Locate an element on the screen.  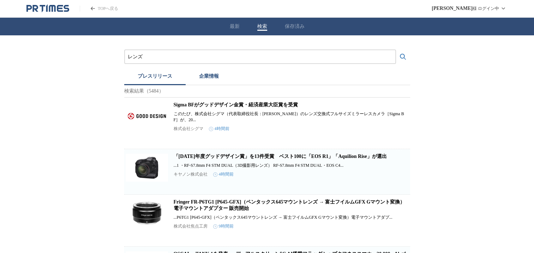
button: 検索 is located at coordinates (262, 26).